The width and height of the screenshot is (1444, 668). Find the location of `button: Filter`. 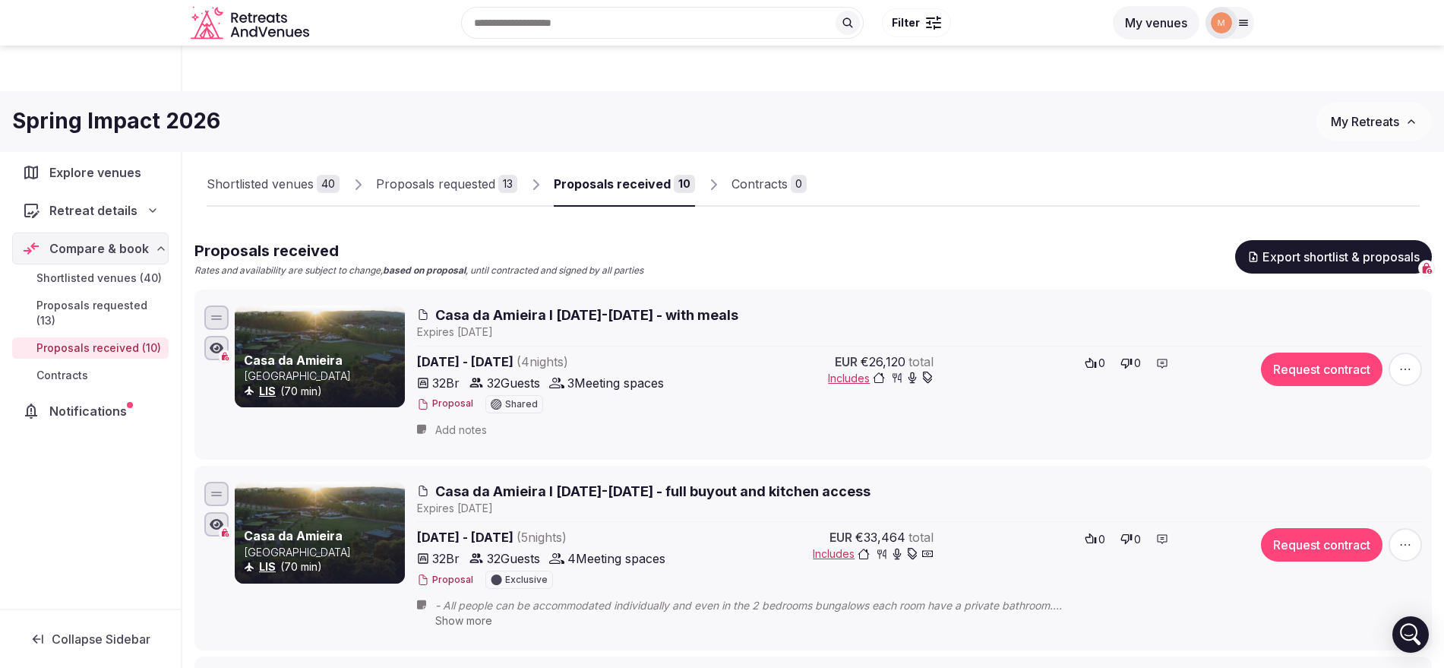

button: Filter is located at coordinates (916, 23).